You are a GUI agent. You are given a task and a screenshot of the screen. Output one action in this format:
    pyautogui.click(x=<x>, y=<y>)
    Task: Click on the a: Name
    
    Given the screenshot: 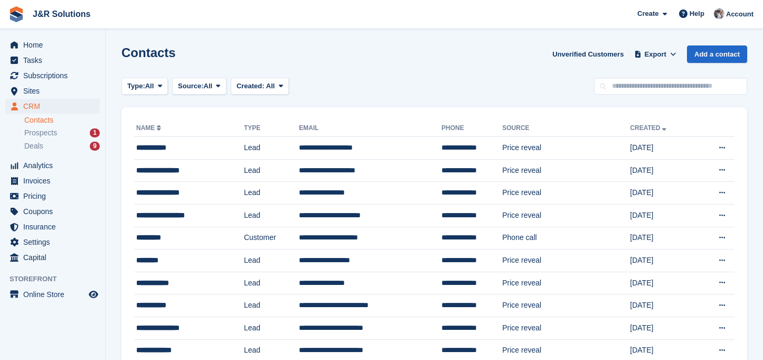 What is the action you would take?
    pyautogui.click(x=149, y=128)
    